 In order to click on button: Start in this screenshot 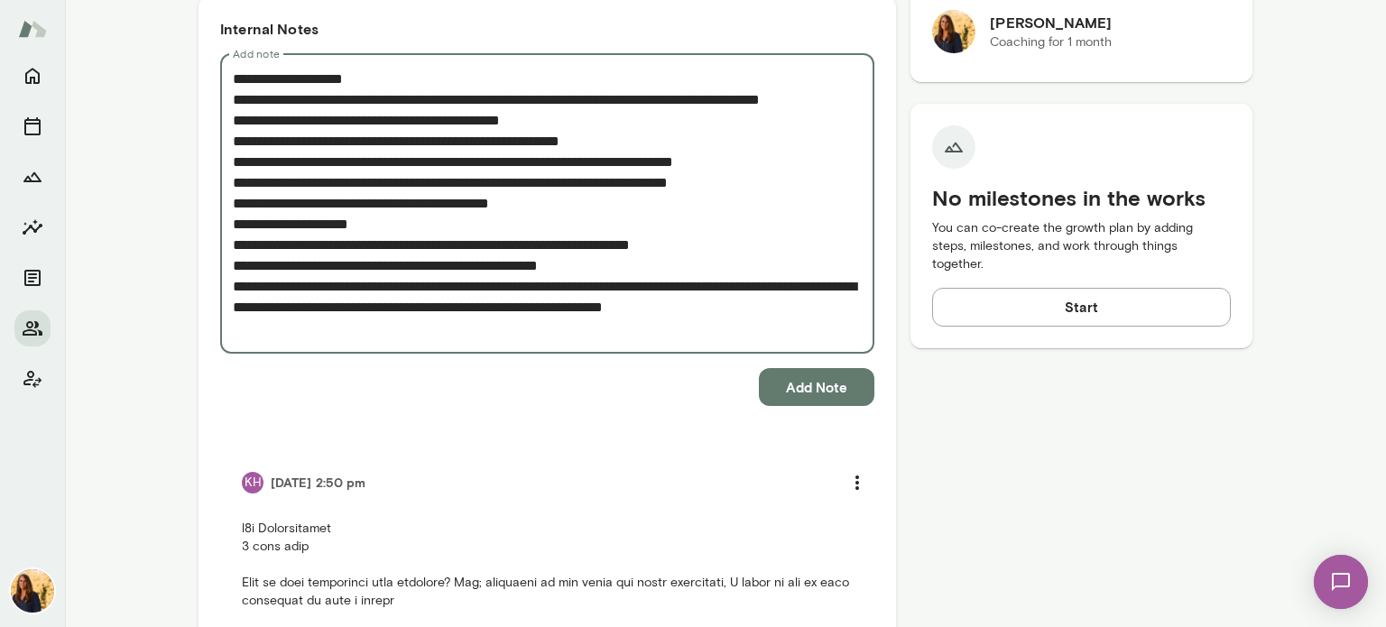, I will do `click(1081, 307)`.